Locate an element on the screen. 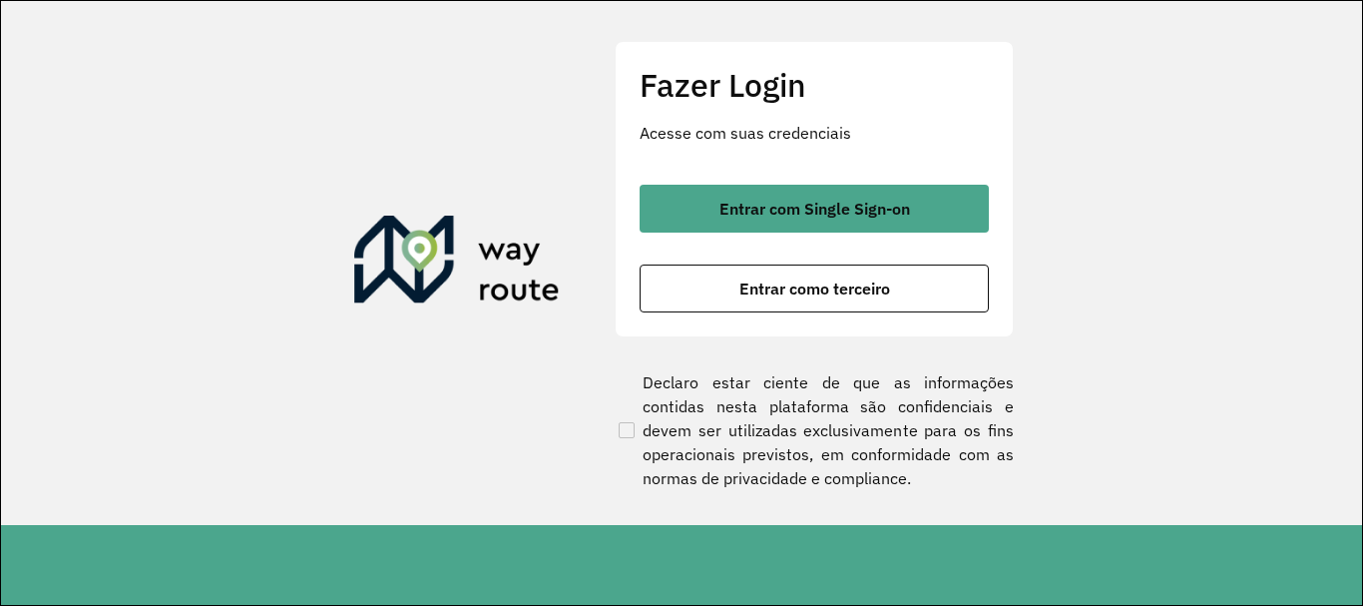  span: Entrar como terceiro is located at coordinates (814, 288).